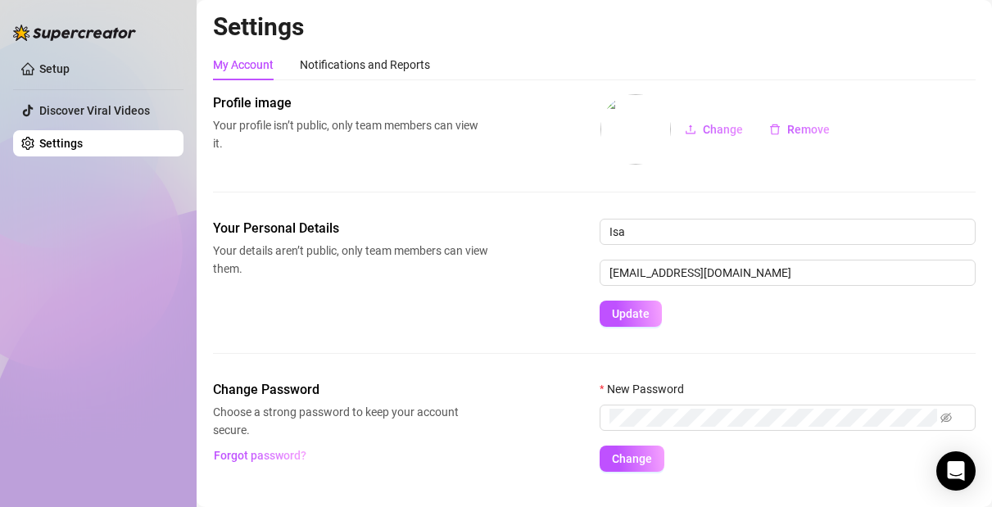 The height and width of the screenshot is (507, 992). What do you see at coordinates (351, 390) in the screenshot?
I see `span: Change Password` at bounding box center [351, 390].